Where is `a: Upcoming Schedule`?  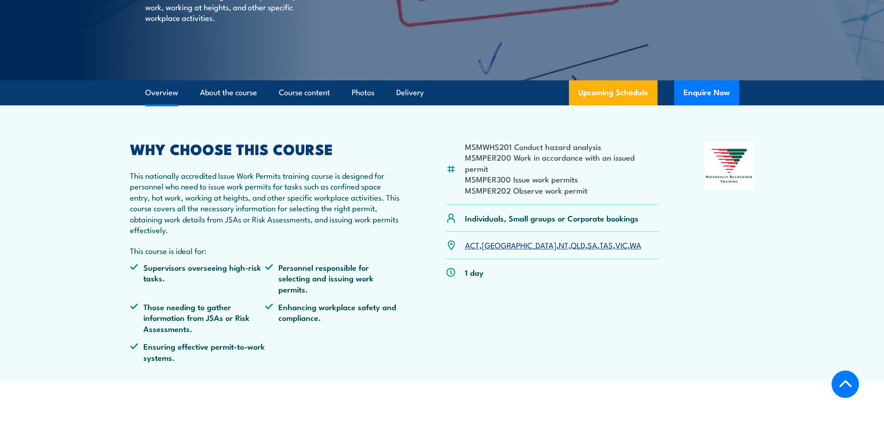
a: Upcoming Schedule is located at coordinates (613, 93).